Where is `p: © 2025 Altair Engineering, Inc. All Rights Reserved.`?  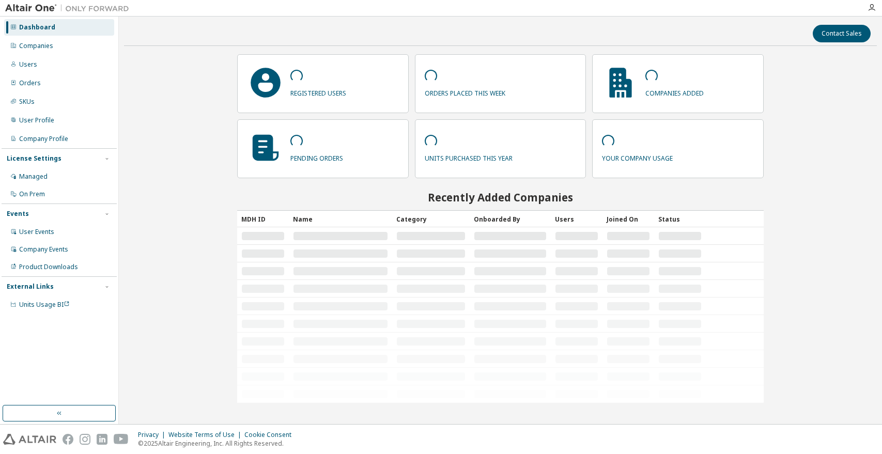
p: © 2025 Altair Engineering, Inc. All Rights Reserved. is located at coordinates (218, 443).